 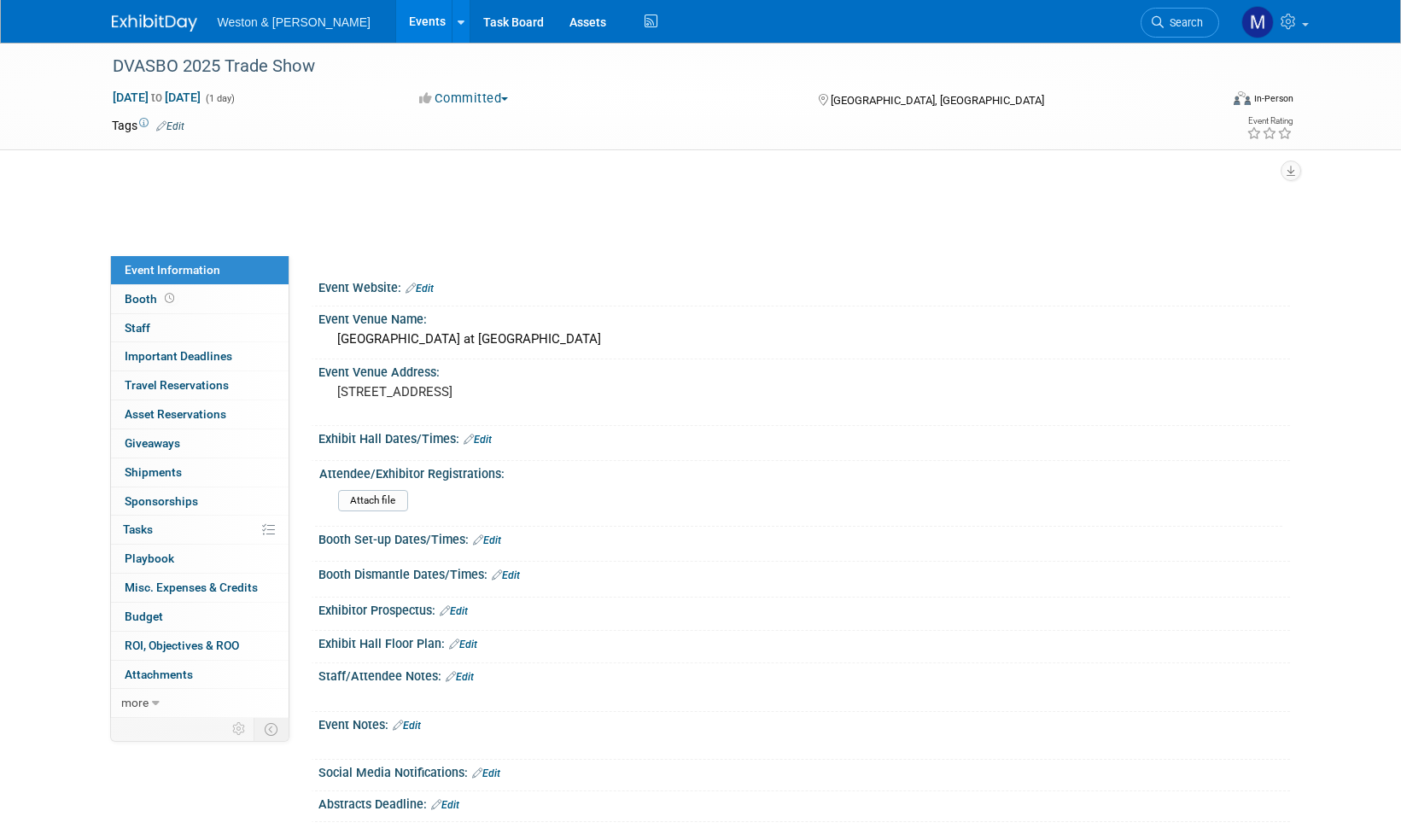 I want to click on a: Tasks, so click(x=200, y=529).